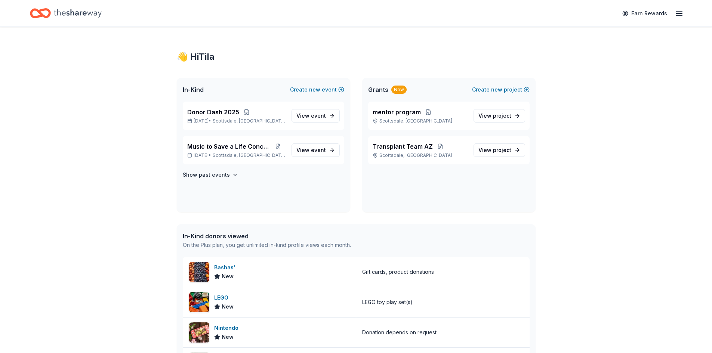 The width and height of the screenshot is (712, 353). Describe the element at coordinates (199, 302) in the screenshot. I see `img: Image for LEGO` at that location.